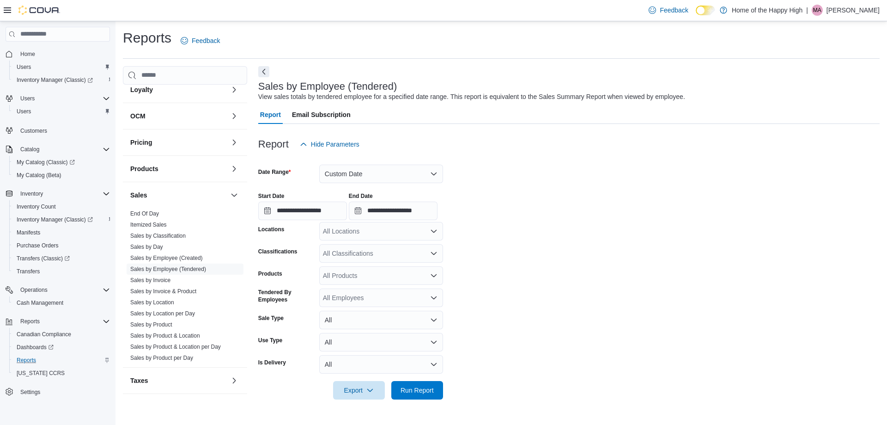 Image resolution: width=887 pixels, height=425 pixels. I want to click on label: Is Delivery, so click(272, 362).